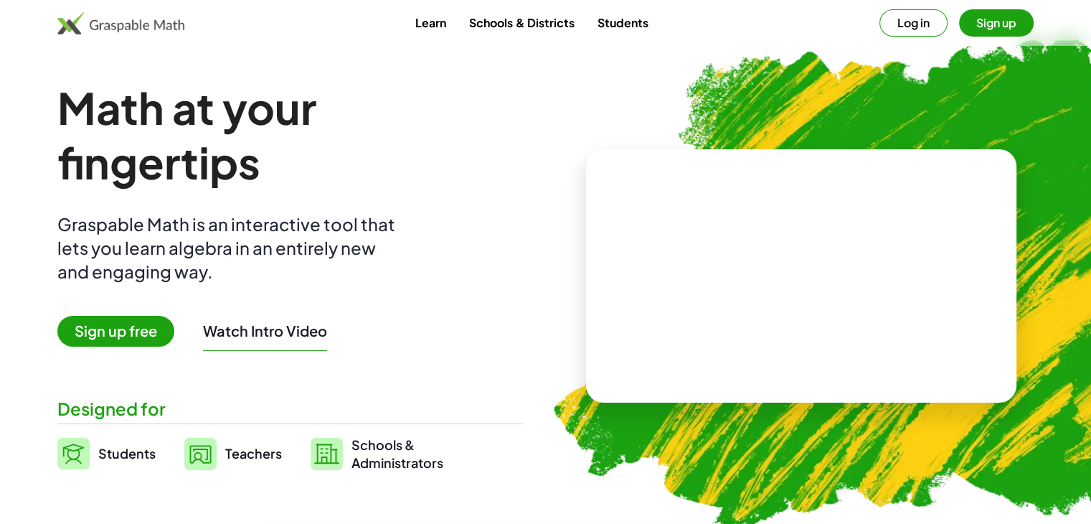 The image size is (1091, 524). Describe the element at coordinates (290, 408) in the screenshot. I see `div: Designed for` at that location.